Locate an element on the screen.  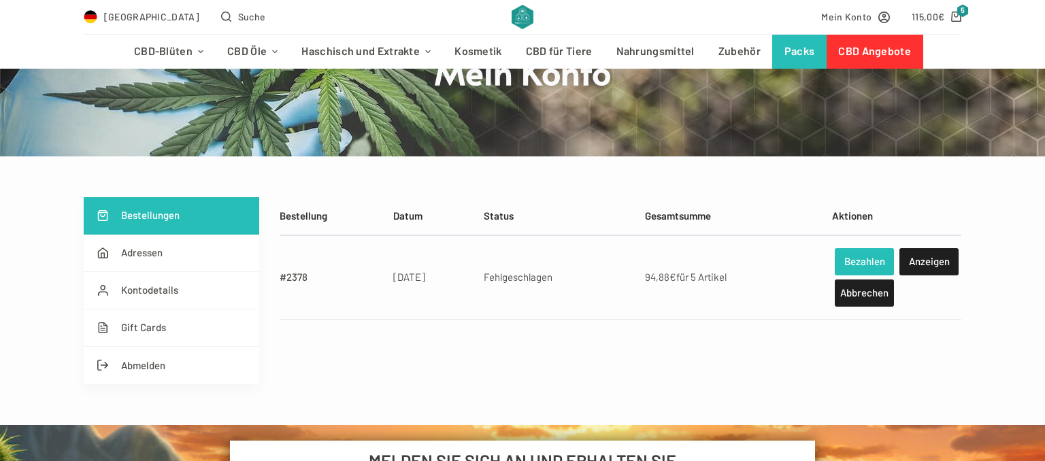
a: Adressen is located at coordinates (171, 253).